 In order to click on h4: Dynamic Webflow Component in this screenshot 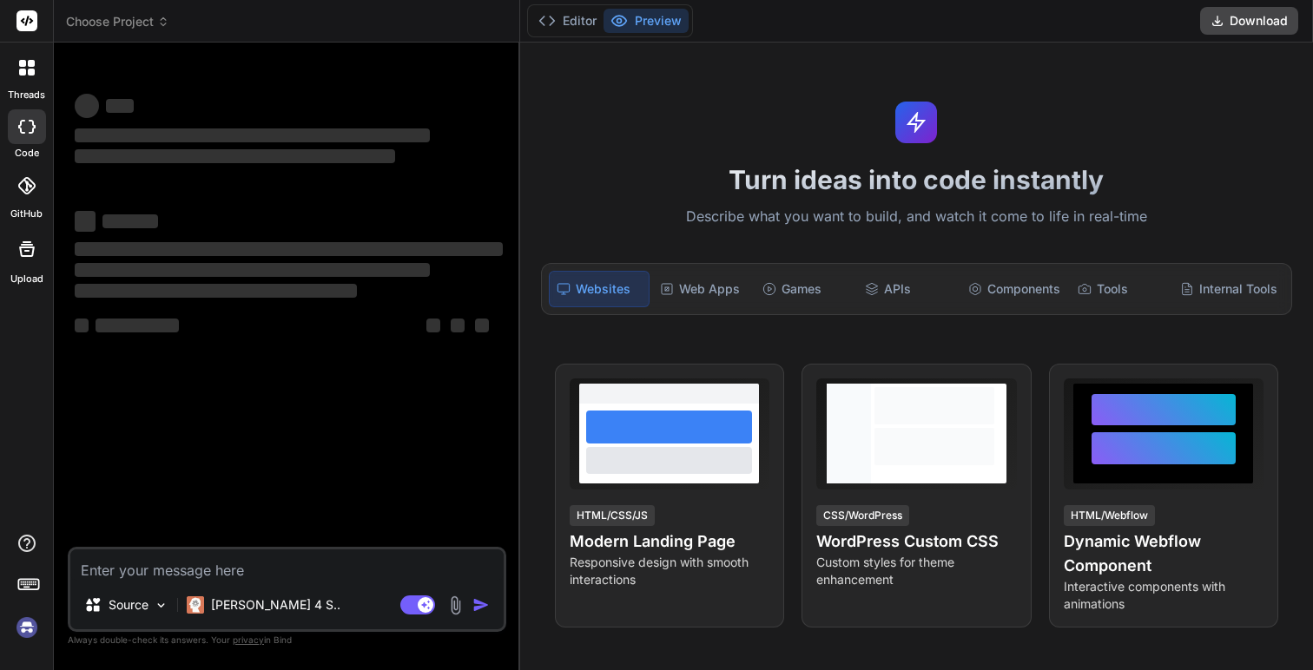, I will do `click(1164, 554)`.